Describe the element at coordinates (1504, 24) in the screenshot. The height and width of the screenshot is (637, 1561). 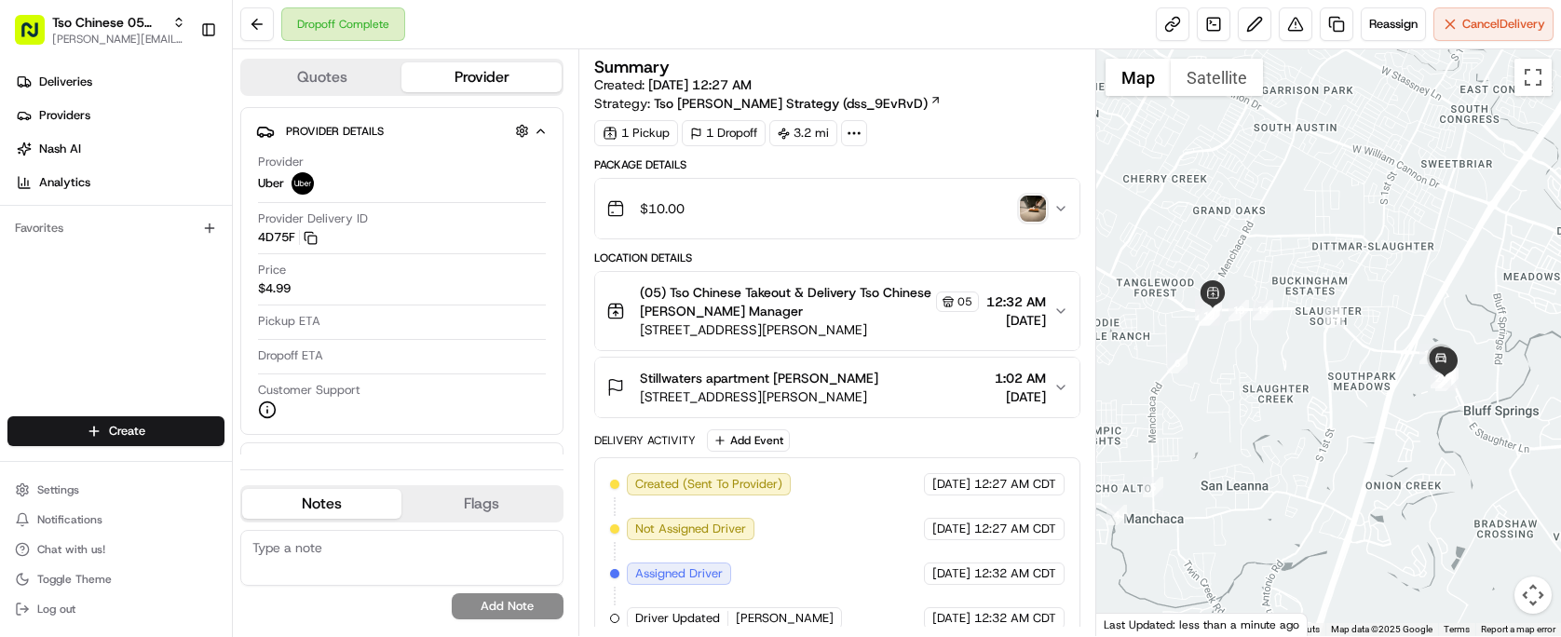
I see `span: Cancel Delivery` at that location.